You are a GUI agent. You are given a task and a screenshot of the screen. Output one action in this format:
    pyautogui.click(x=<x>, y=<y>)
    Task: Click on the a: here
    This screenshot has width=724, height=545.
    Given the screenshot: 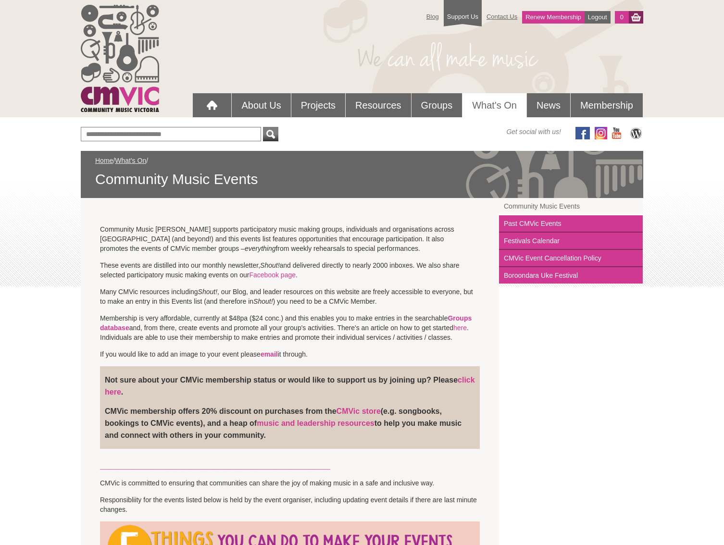 What is the action you would take?
    pyautogui.click(x=460, y=328)
    